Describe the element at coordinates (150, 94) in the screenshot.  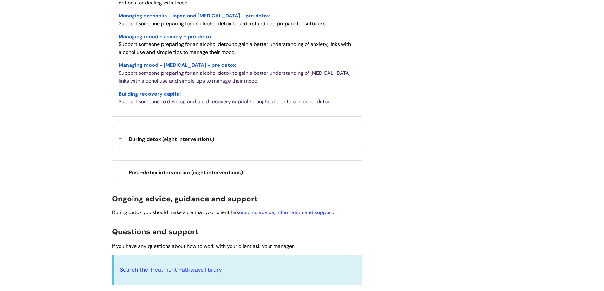
I see `span: Building recovery capital` at that location.